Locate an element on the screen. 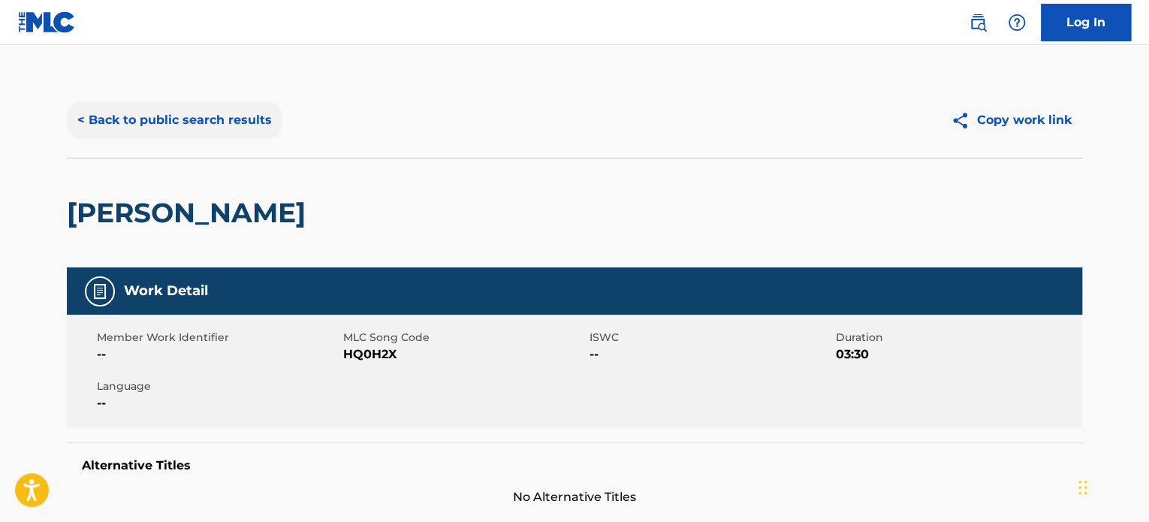 The width and height of the screenshot is (1149, 522). span: ISWC is located at coordinates (711, 337).